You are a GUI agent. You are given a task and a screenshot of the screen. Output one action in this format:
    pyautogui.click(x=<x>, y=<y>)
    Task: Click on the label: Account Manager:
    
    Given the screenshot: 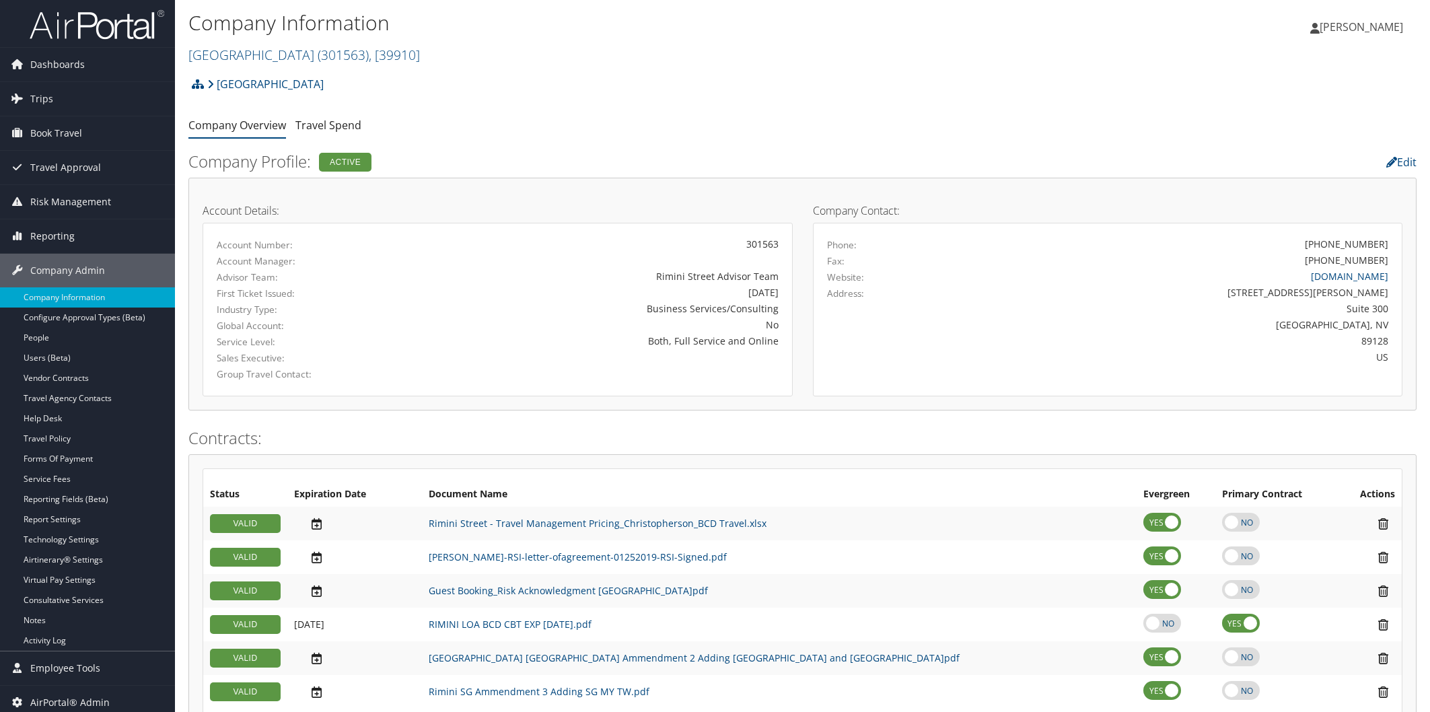 What is the action you would take?
    pyautogui.click(x=303, y=261)
    